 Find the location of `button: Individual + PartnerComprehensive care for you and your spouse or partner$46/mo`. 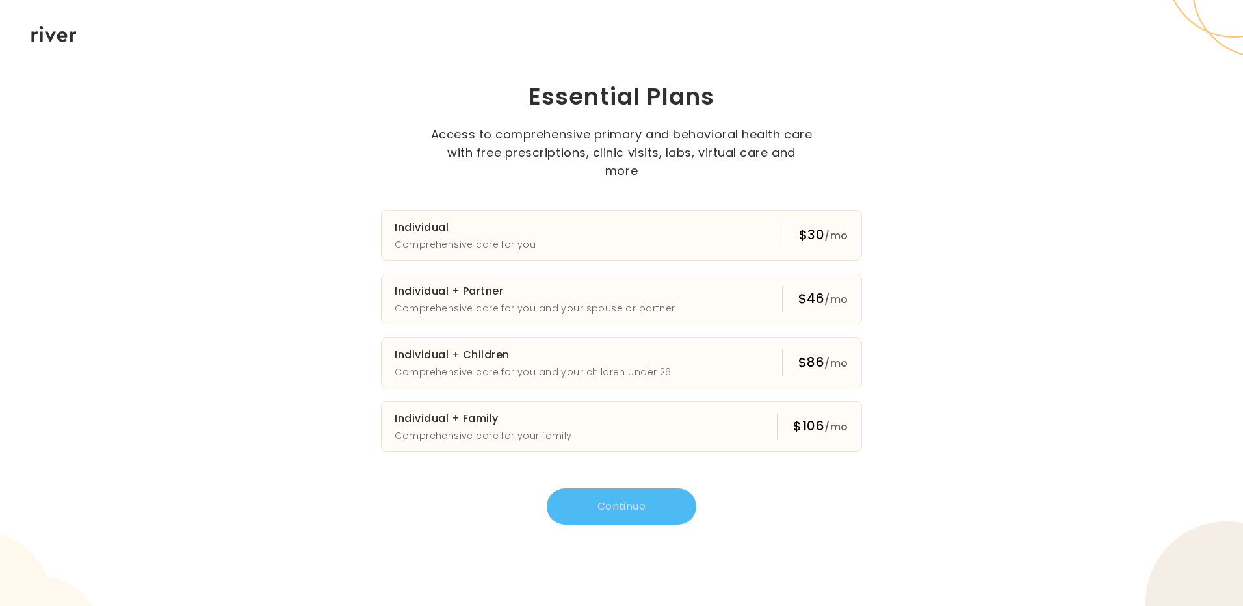

button: Individual + PartnerComprehensive care for you and your spouse or partner$46/mo is located at coordinates (621, 299).